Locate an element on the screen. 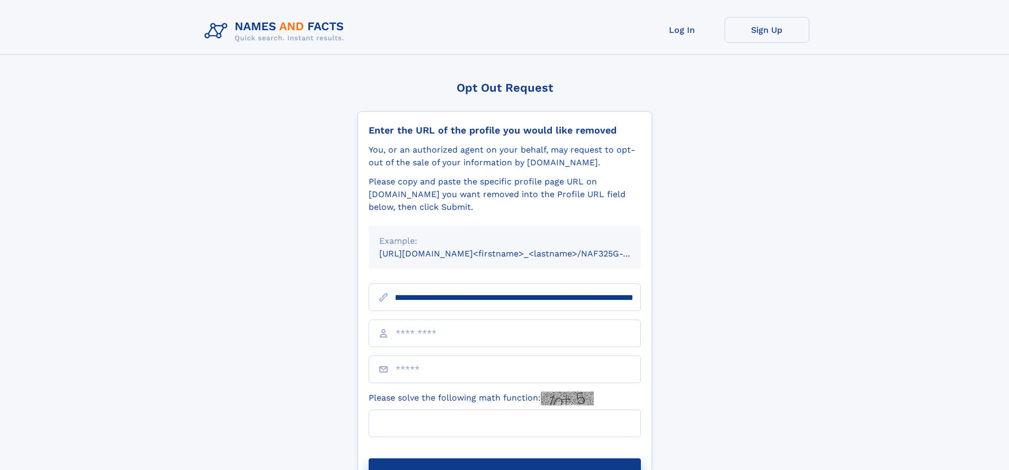 This screenshot has width=1009, height=470. div: Opt Out Request is located at coordinates (505, 87).